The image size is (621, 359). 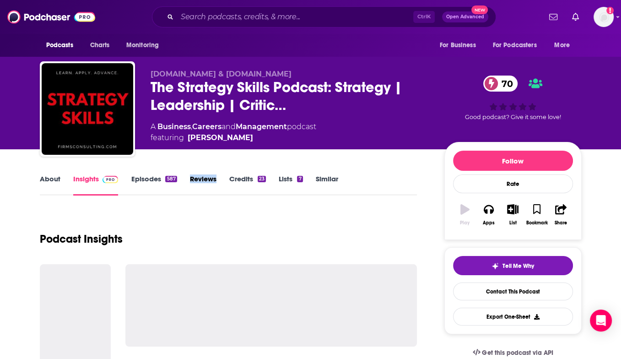 What do you see at coordinates (51, 17) in the screenshot?
I see `img: Podchaser - Follow, Share and Rate Podcasts` at bounding box center [51, 17].